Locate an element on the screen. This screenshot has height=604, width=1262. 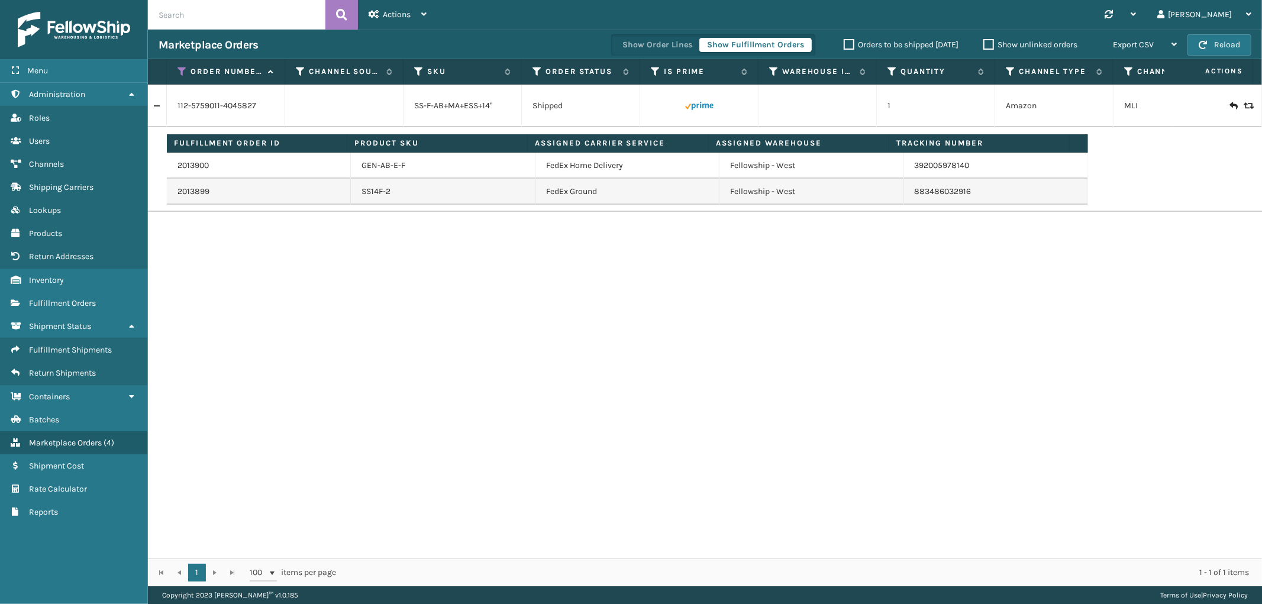
label: Order Status is located at coordinates (581, 72).